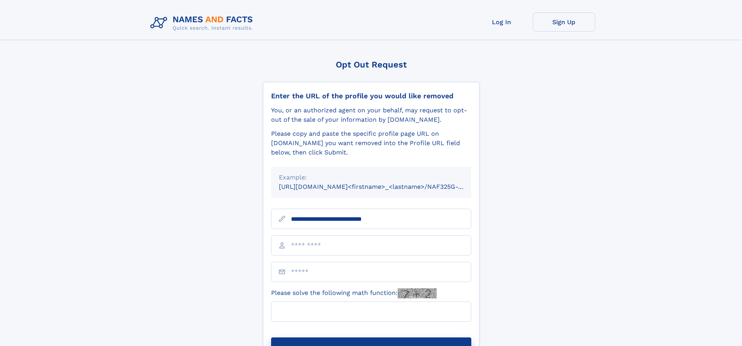 The width and height of the screenshot is (742, 346). What do you see at coordinates (371, 96) in the screenshot?
I see `div: Enter the URL of the profile you would like removed` at bounding box center [371, 96].